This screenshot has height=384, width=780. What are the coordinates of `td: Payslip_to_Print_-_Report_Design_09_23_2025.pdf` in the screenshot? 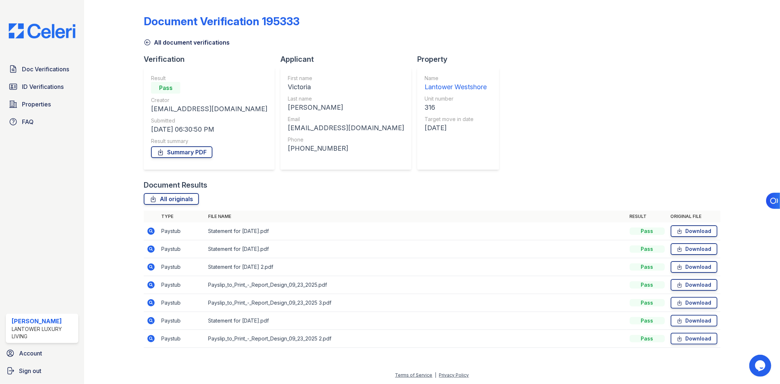 It's located at (416, 285).